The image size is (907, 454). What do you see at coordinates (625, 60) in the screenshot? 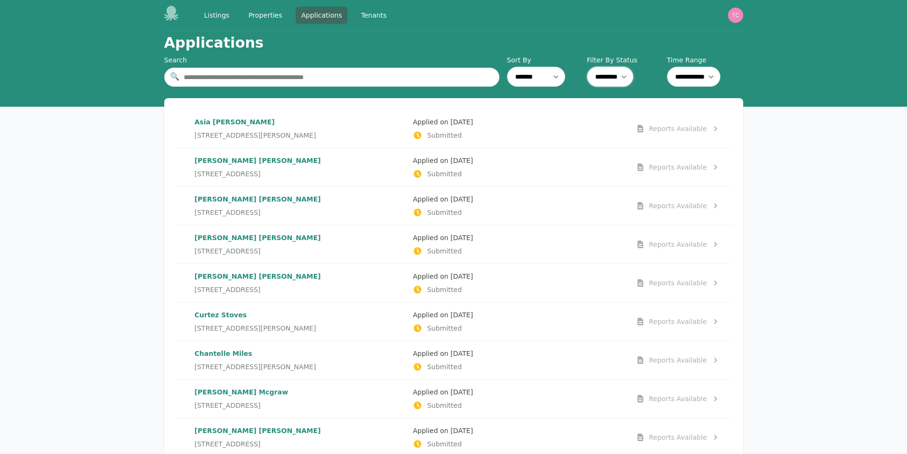
I see `label: Filter By Status` at bounding box center [625, 60].